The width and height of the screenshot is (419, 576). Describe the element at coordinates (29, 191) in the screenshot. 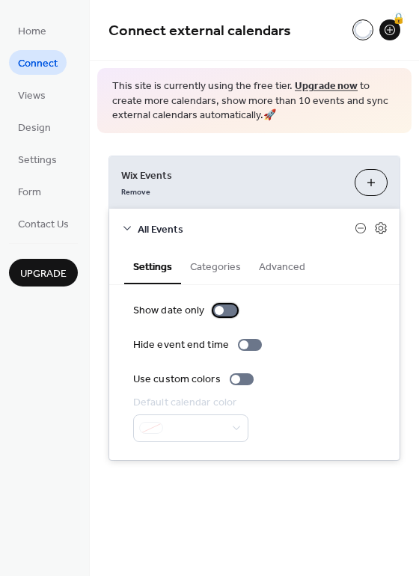

I see `a: Form` at that location.